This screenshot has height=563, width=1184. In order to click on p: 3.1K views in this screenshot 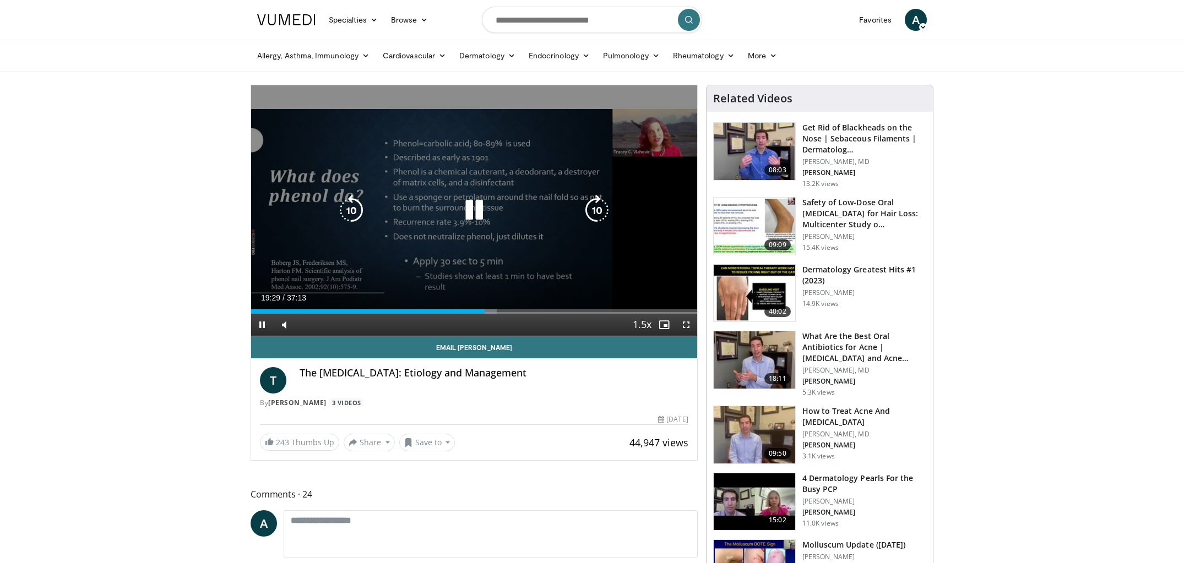, I will do `click(819, 457)`.